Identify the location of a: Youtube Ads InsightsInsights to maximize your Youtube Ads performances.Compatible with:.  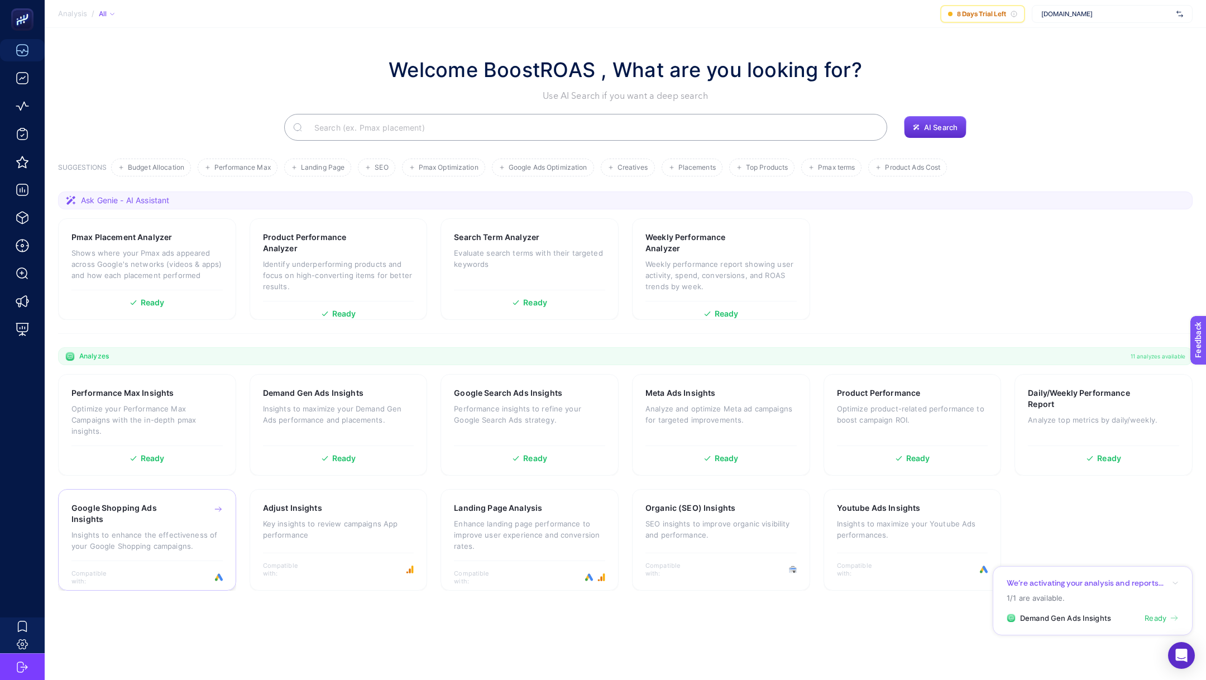
(912, 540).